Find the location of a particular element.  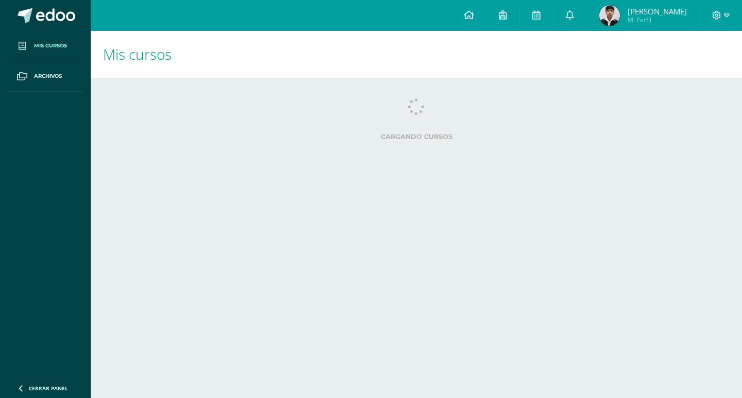

a: Mis cursos is located at coordinates (45, 46).